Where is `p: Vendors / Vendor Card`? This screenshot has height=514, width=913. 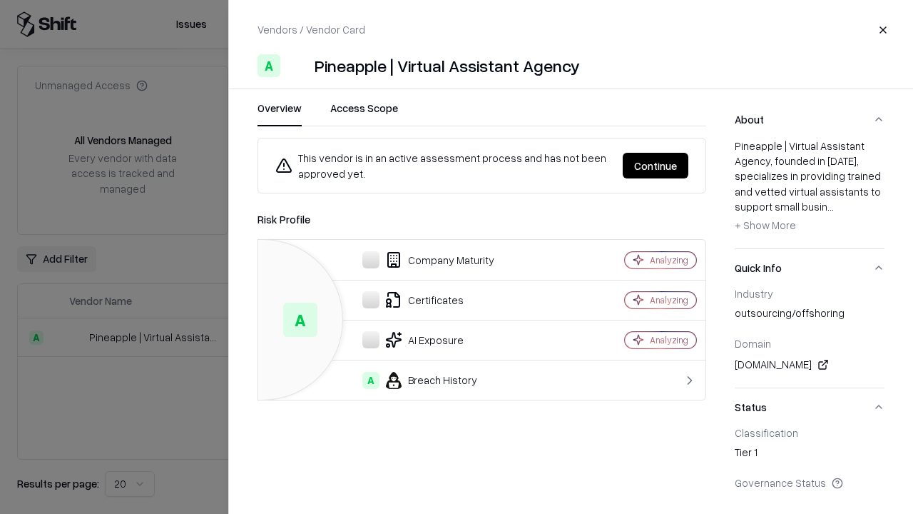
p: Vendors / Vendor Card is located at coordinates (311, 29).